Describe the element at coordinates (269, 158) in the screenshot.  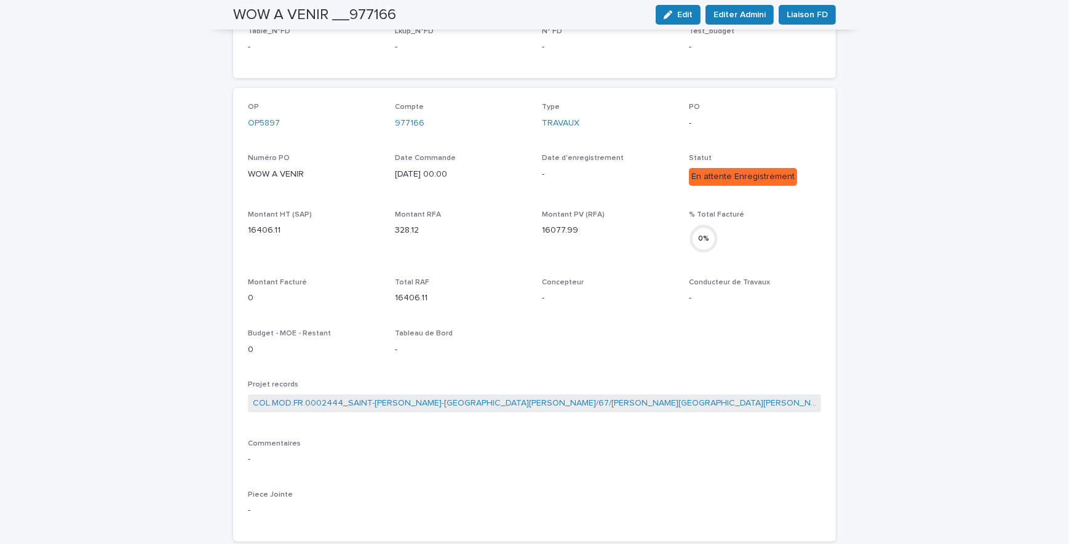
I see `span: Numéro PO` at that location.